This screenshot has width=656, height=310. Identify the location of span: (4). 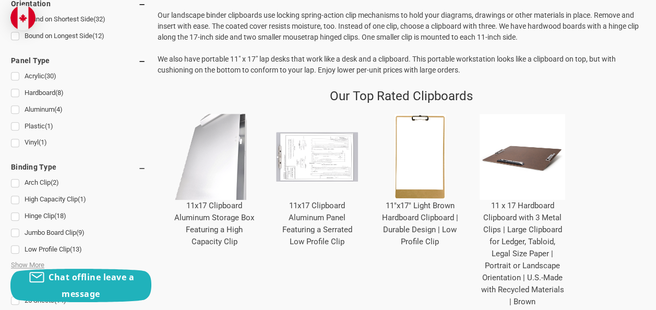
(58, 109).